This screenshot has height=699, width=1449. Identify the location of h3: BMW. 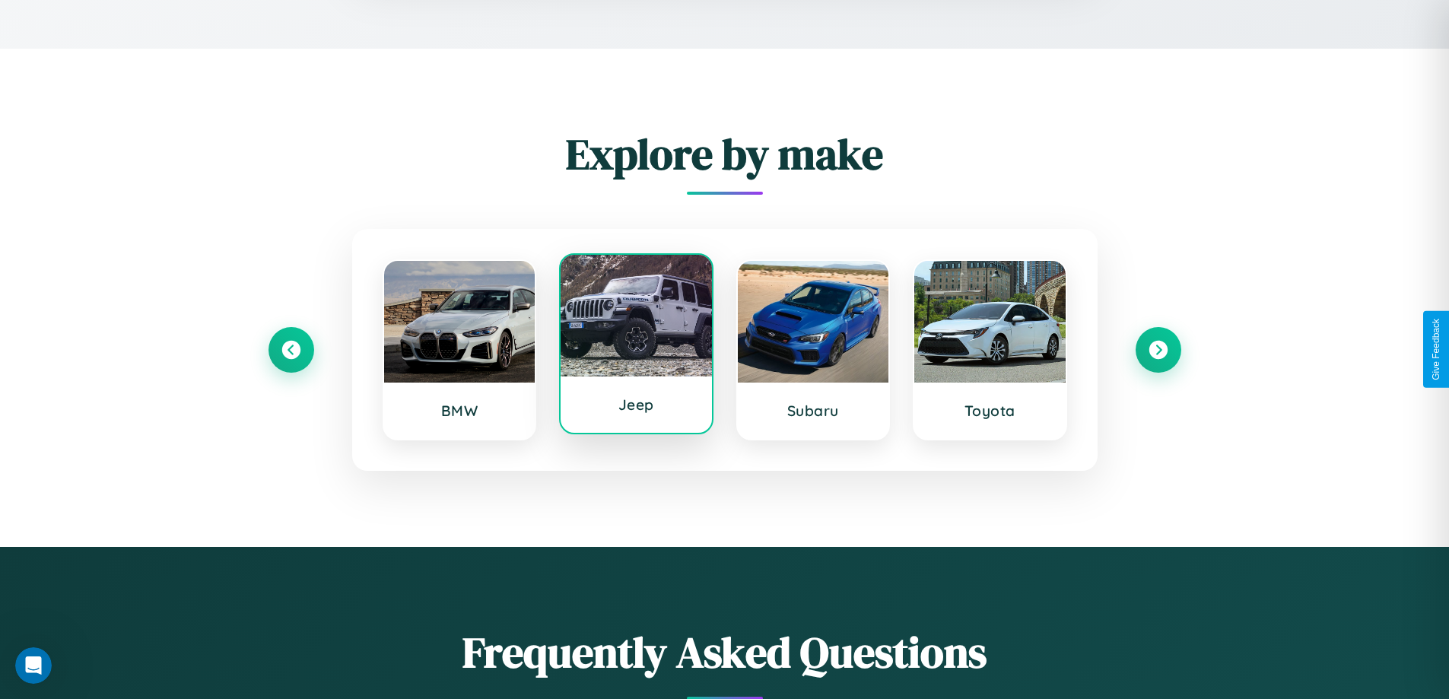
(459, 411).